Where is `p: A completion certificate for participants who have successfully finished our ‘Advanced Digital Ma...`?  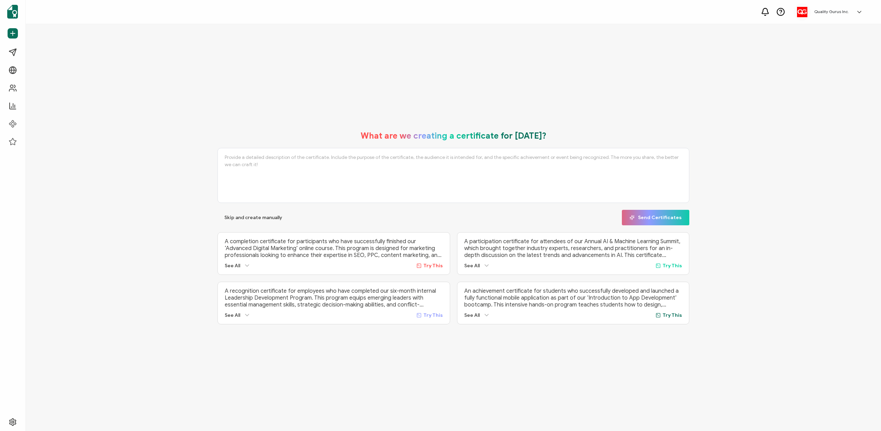 p: A completion certificate for participants who have successfully finished our ‘Advanced Digital Ma... is located at coordinates (334, 248).